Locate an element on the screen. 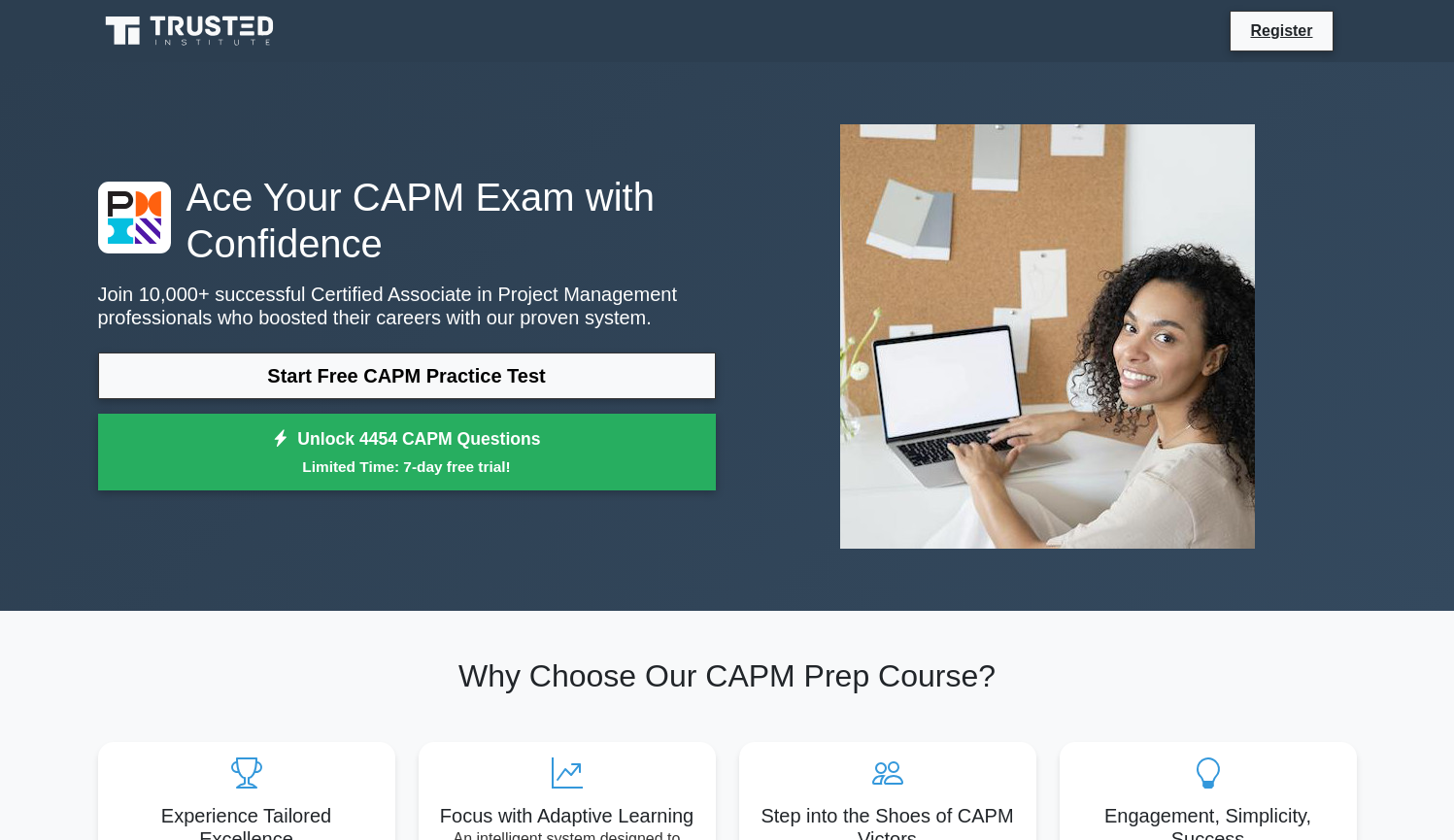 The image size is (1454, 840). a: Start Free CAPM Practice Test is located at coordinates (407, 376).